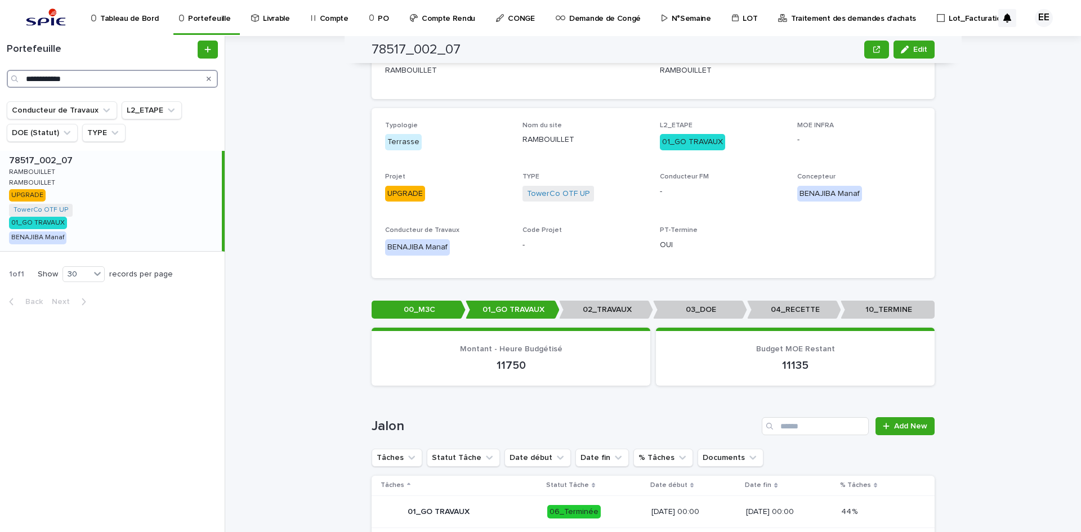  What do you see at coordinates (30, 302) in the screenshot?
I see `span: Back` at bounding box center [30, 302].